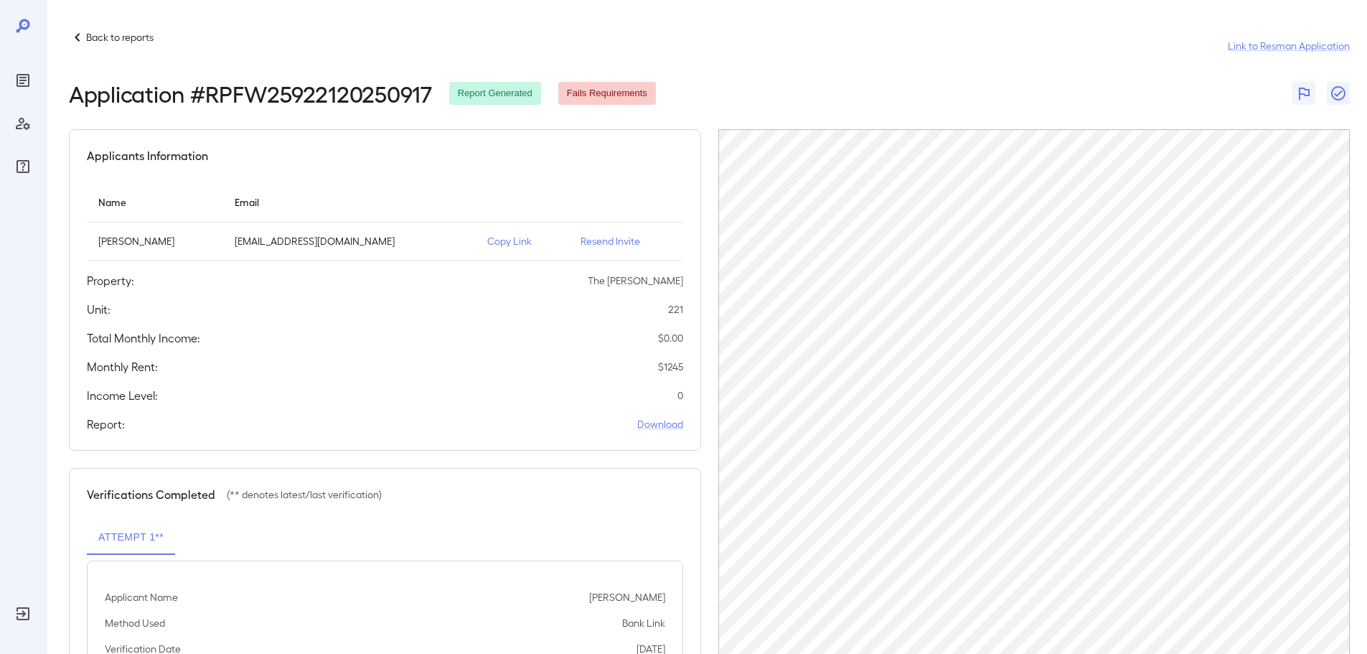 The height and width of the screenshot is (654, 1367). Describe the element at coordinates (670, 338) in the screenshot. I see `p: $ 0.00` at that location.